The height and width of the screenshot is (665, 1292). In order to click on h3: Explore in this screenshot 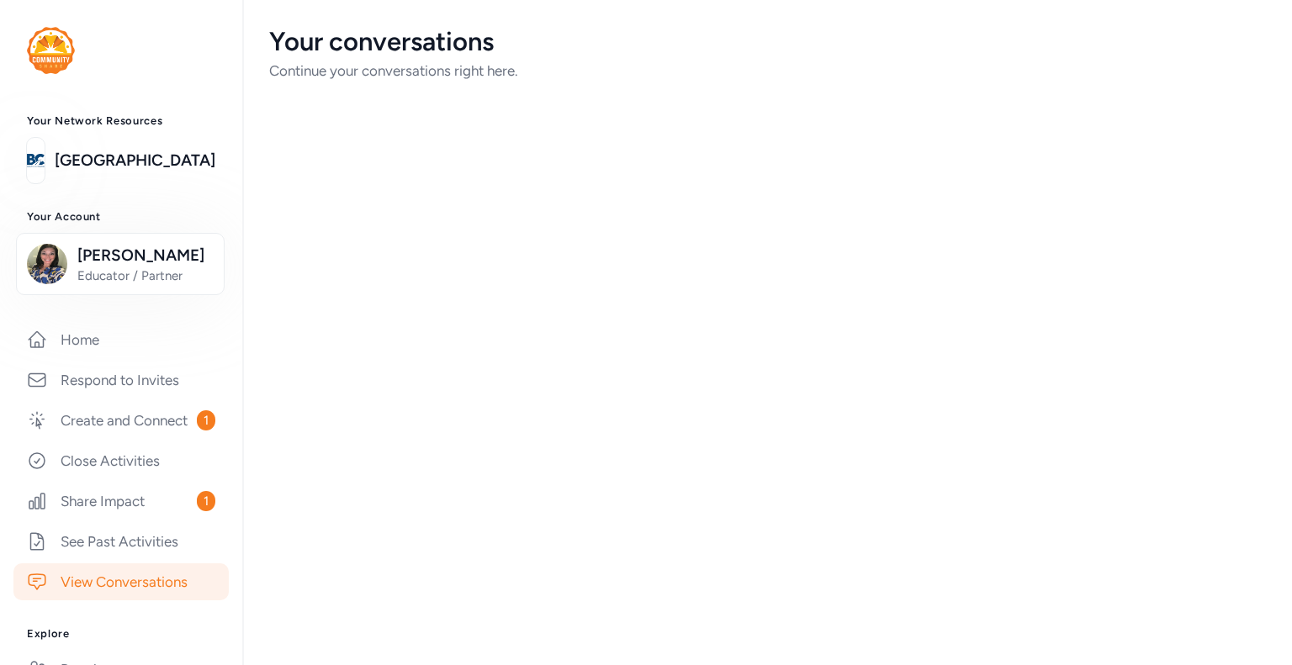, I will do `click(121, 634)`.